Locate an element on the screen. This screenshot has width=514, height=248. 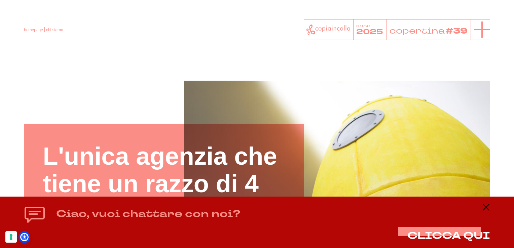
a: homepage is located at coordinates (33, 30).